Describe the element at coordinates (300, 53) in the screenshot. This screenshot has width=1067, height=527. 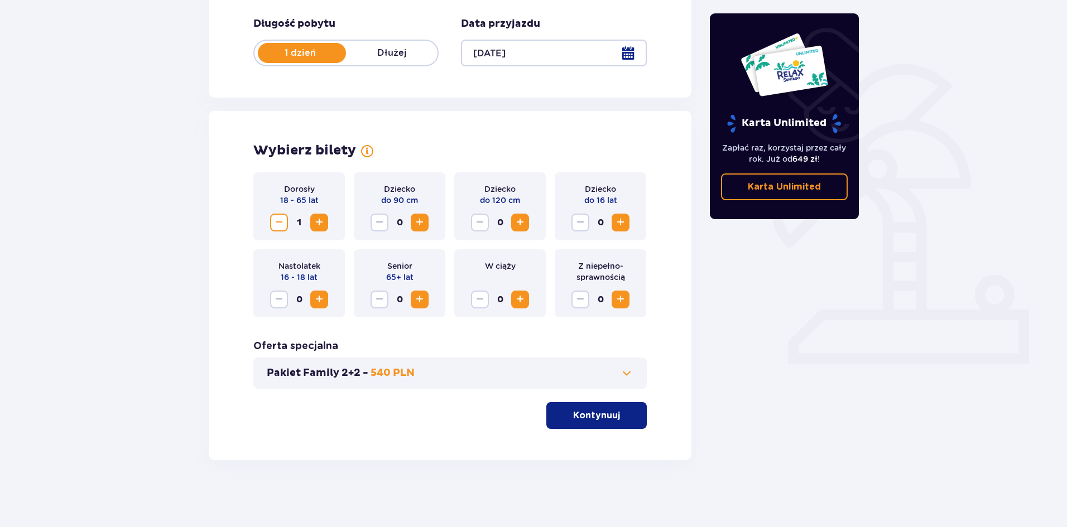
I see `p: 1 dzień` at that location.